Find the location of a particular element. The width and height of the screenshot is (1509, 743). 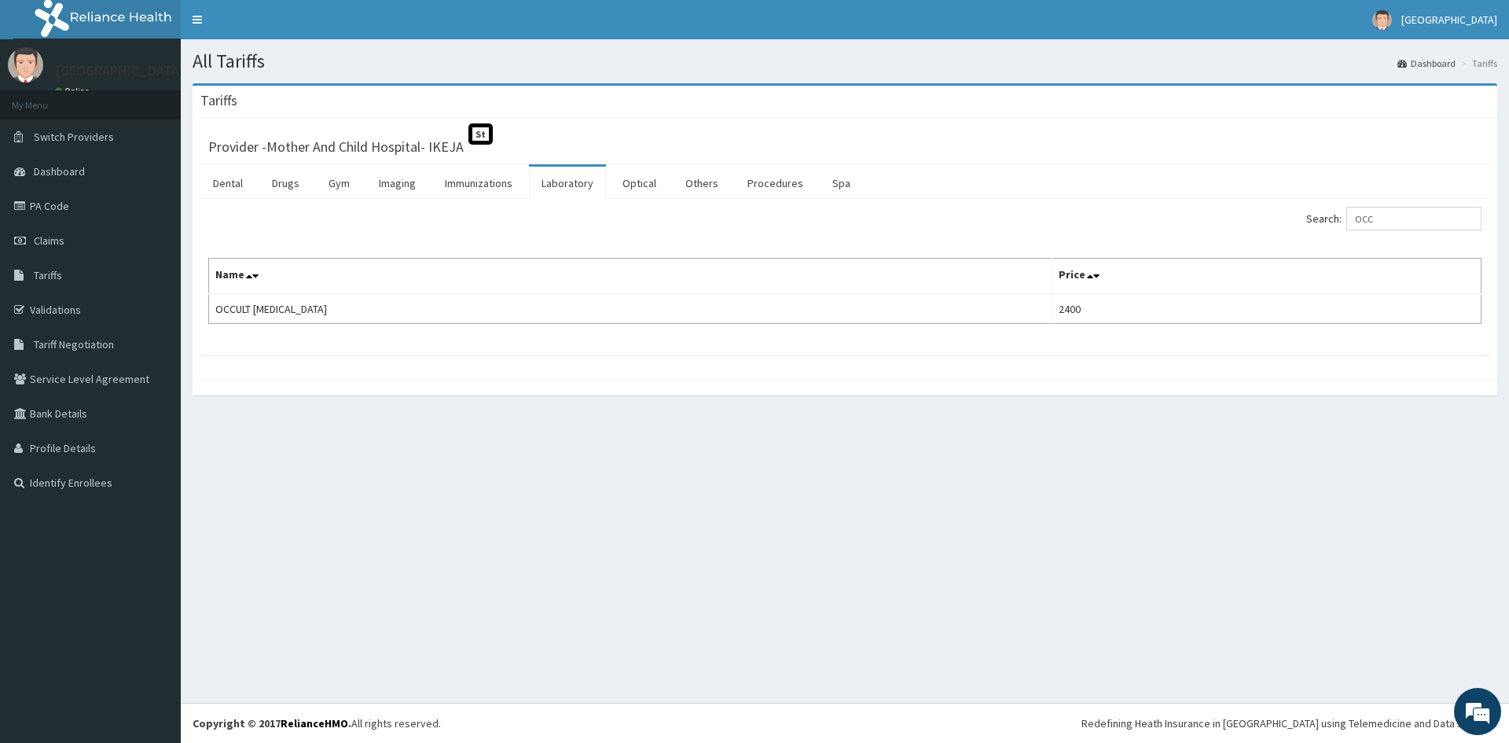

a: Dental is located at coordinates (228, 183).